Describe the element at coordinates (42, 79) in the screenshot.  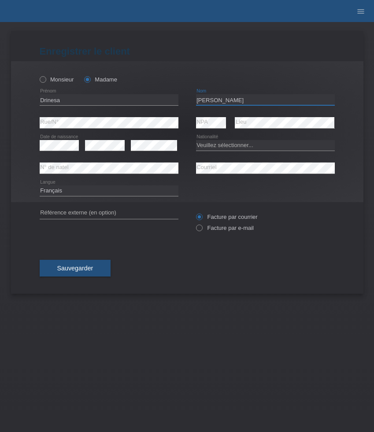
I see `input: Monsieur` at that location.